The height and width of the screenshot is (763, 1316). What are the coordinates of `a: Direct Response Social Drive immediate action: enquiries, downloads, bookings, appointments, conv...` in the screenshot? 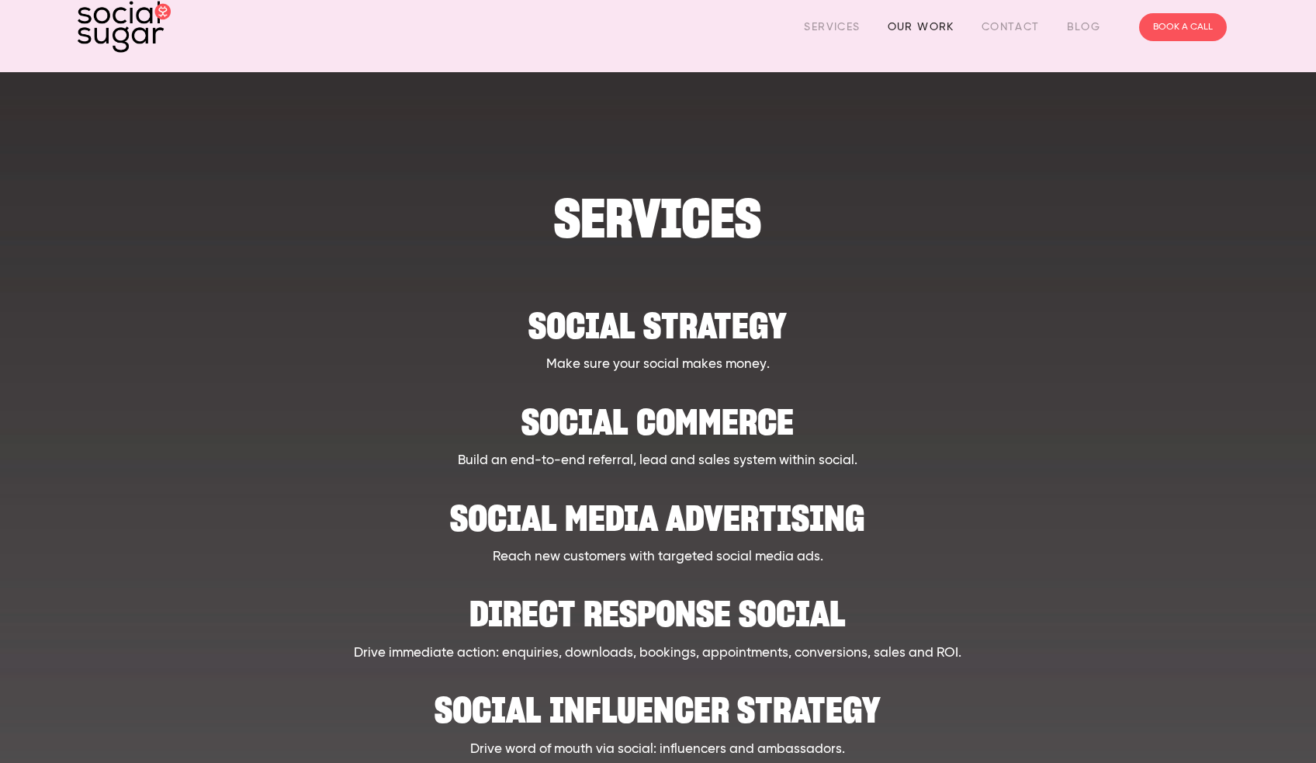 It's located at (658, 622).